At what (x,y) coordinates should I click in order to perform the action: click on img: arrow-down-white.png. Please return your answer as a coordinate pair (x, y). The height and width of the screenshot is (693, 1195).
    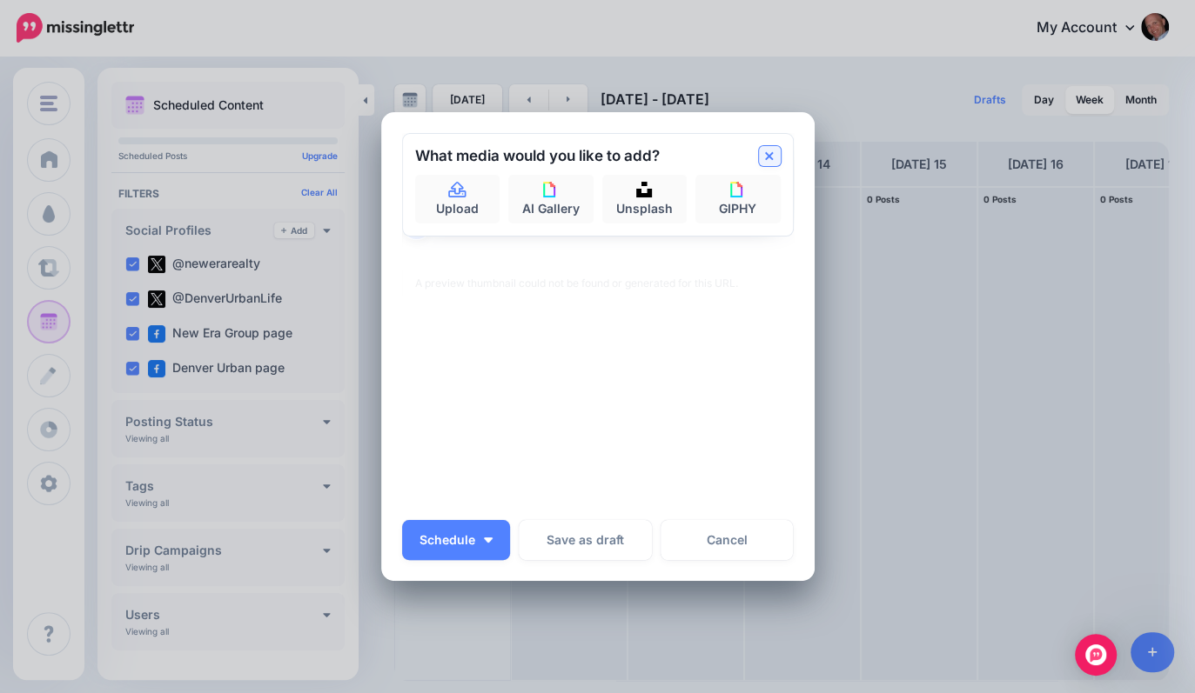
    Looking at the image, I should click on (488, 540).